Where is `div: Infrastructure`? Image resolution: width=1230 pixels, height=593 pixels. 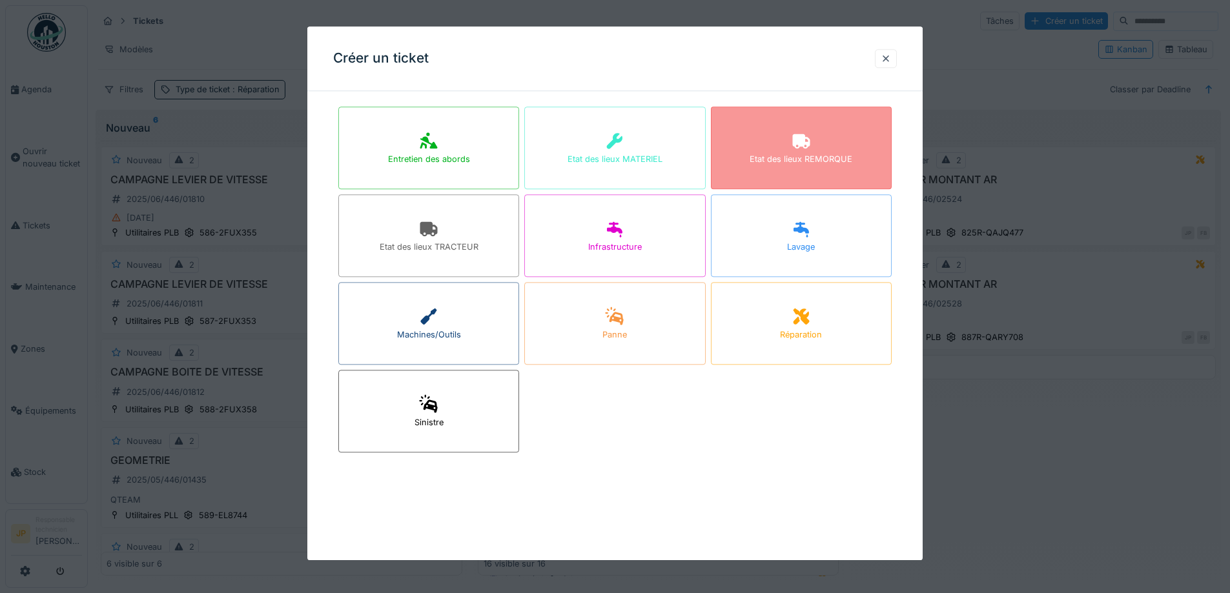
div: Infrastructure is located at coordinates (615, 247).